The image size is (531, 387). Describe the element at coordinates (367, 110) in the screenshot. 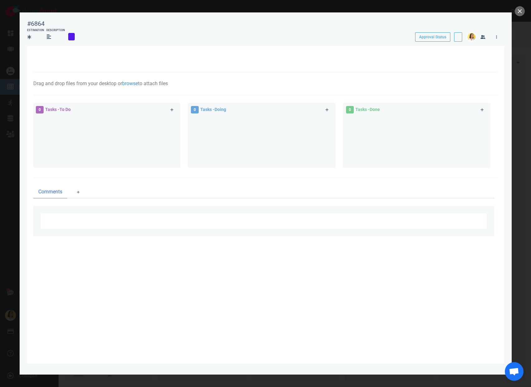

I see `span: Tasks - Done` at that location.